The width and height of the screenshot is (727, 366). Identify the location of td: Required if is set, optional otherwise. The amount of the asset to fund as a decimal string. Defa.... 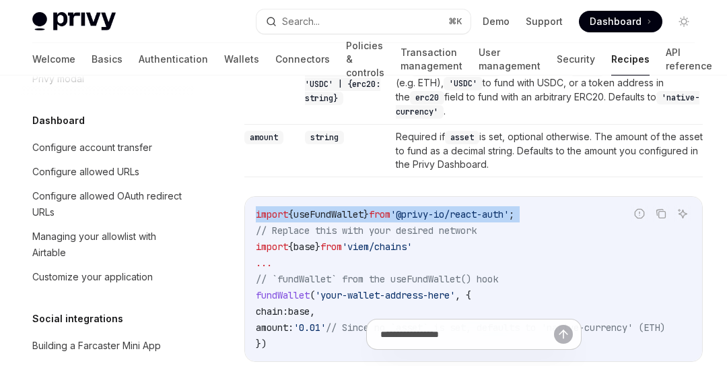
(547, 150).